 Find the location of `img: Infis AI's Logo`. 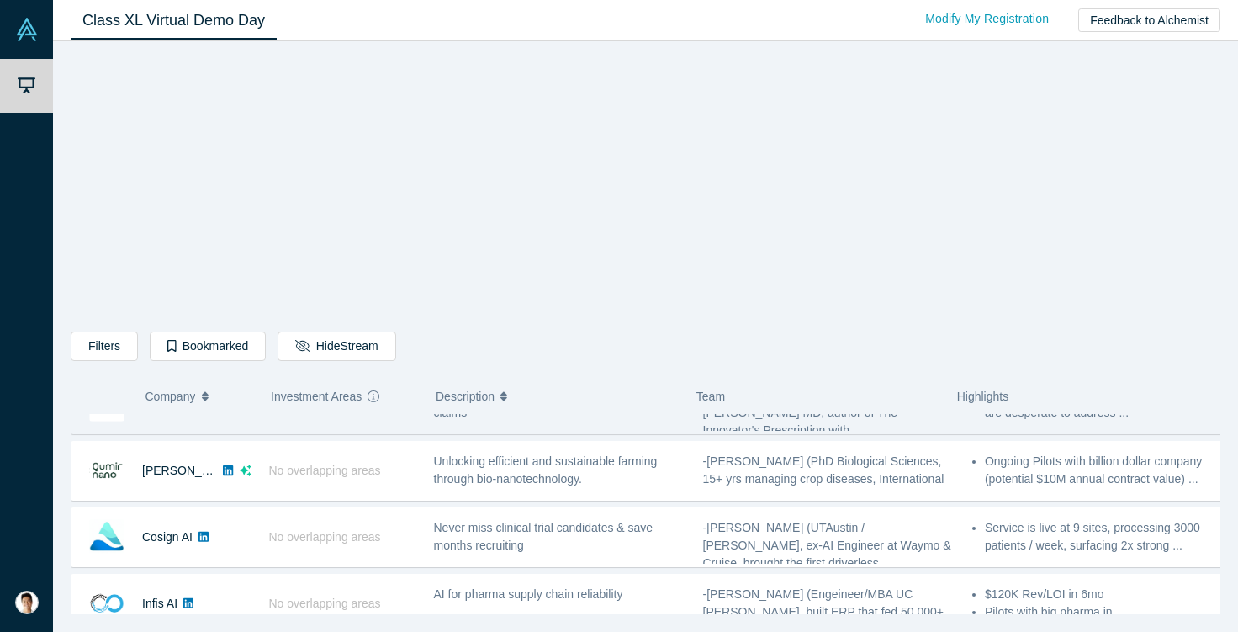

img: Infis AI's Logo is located at coordinates (107, 603).